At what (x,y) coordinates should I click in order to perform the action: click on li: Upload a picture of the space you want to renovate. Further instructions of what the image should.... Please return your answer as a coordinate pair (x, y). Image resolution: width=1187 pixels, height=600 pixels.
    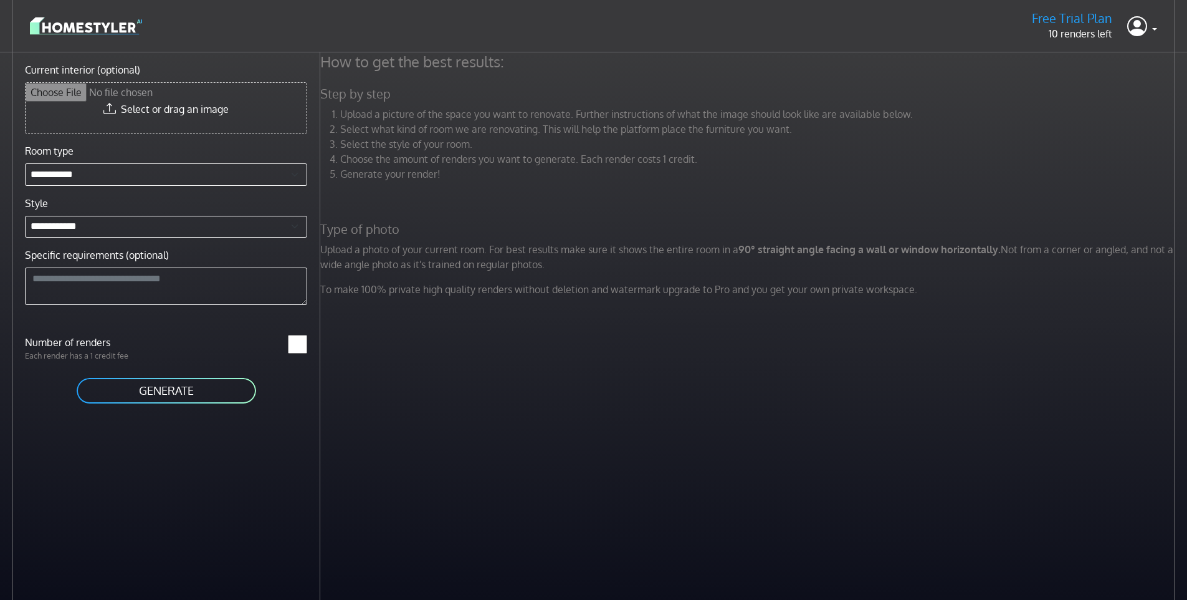
    Looking at the image, I should click on (759, 114).